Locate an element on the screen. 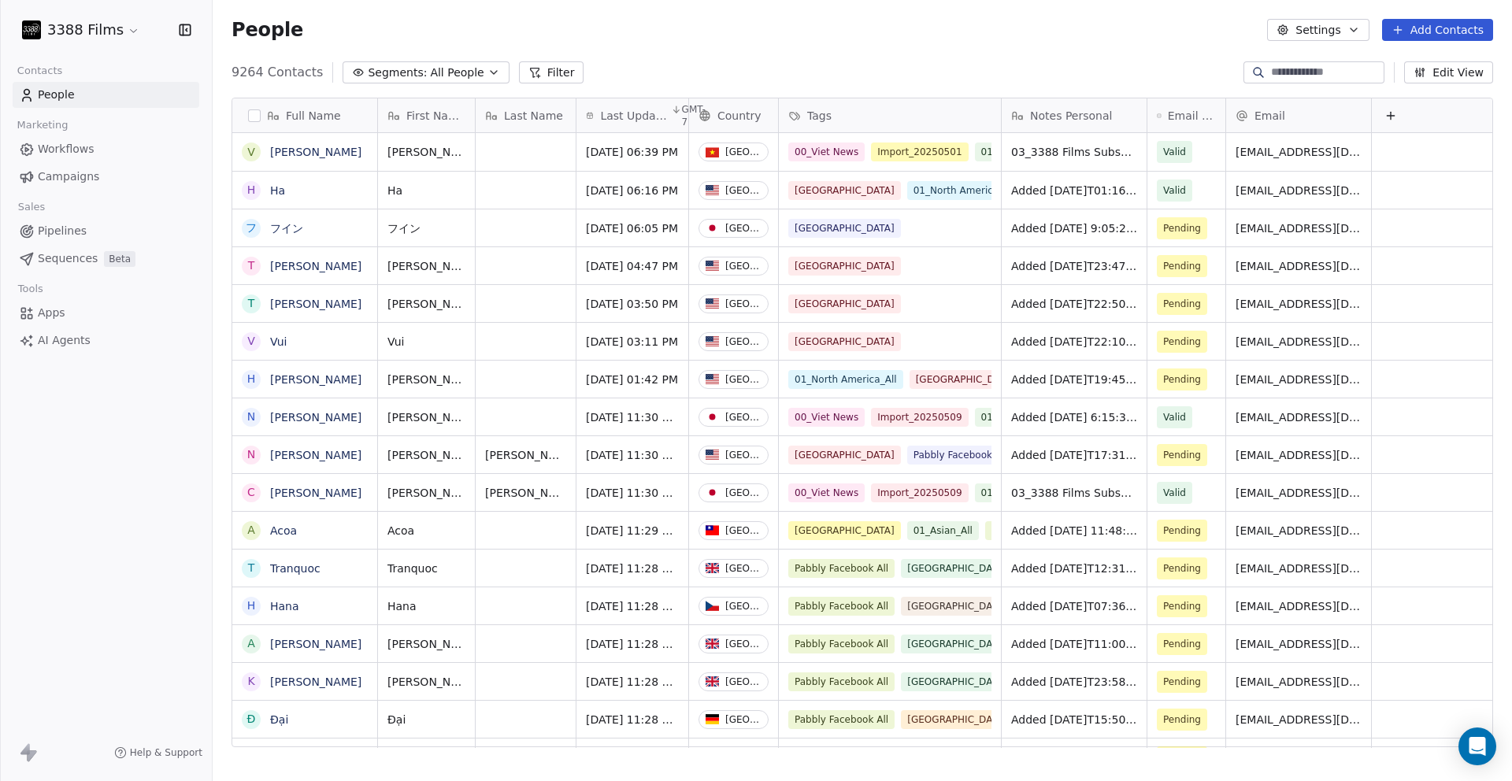  span: Workflows is located at coordinates (66, 149).